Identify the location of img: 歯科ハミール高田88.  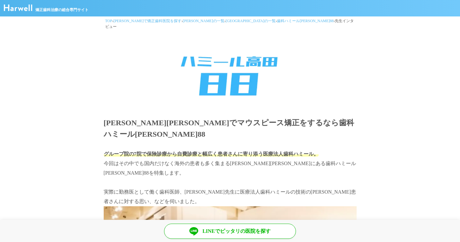
(230, 71).